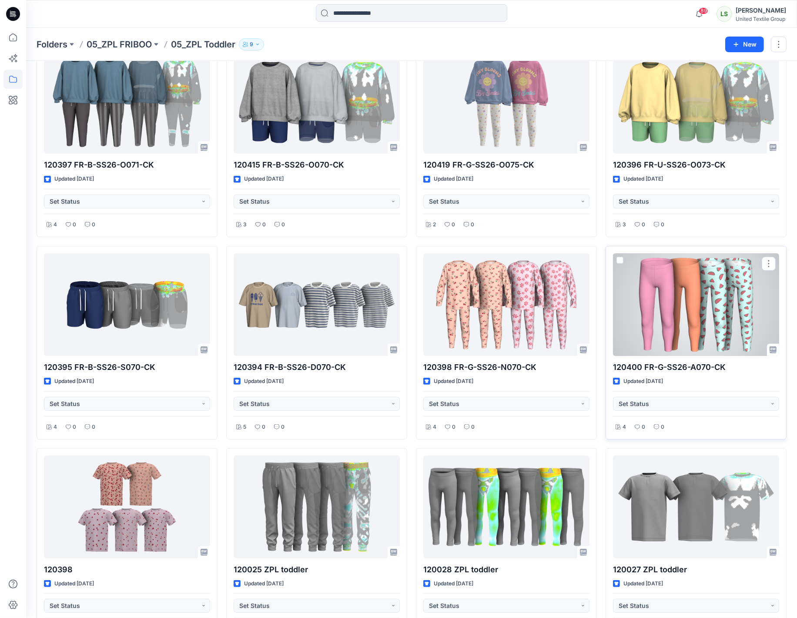 The width and height of the screenshot is (797, 618). I want to click on a: 120419 FR-G-SS26-O075-CK, so click(506, 103).